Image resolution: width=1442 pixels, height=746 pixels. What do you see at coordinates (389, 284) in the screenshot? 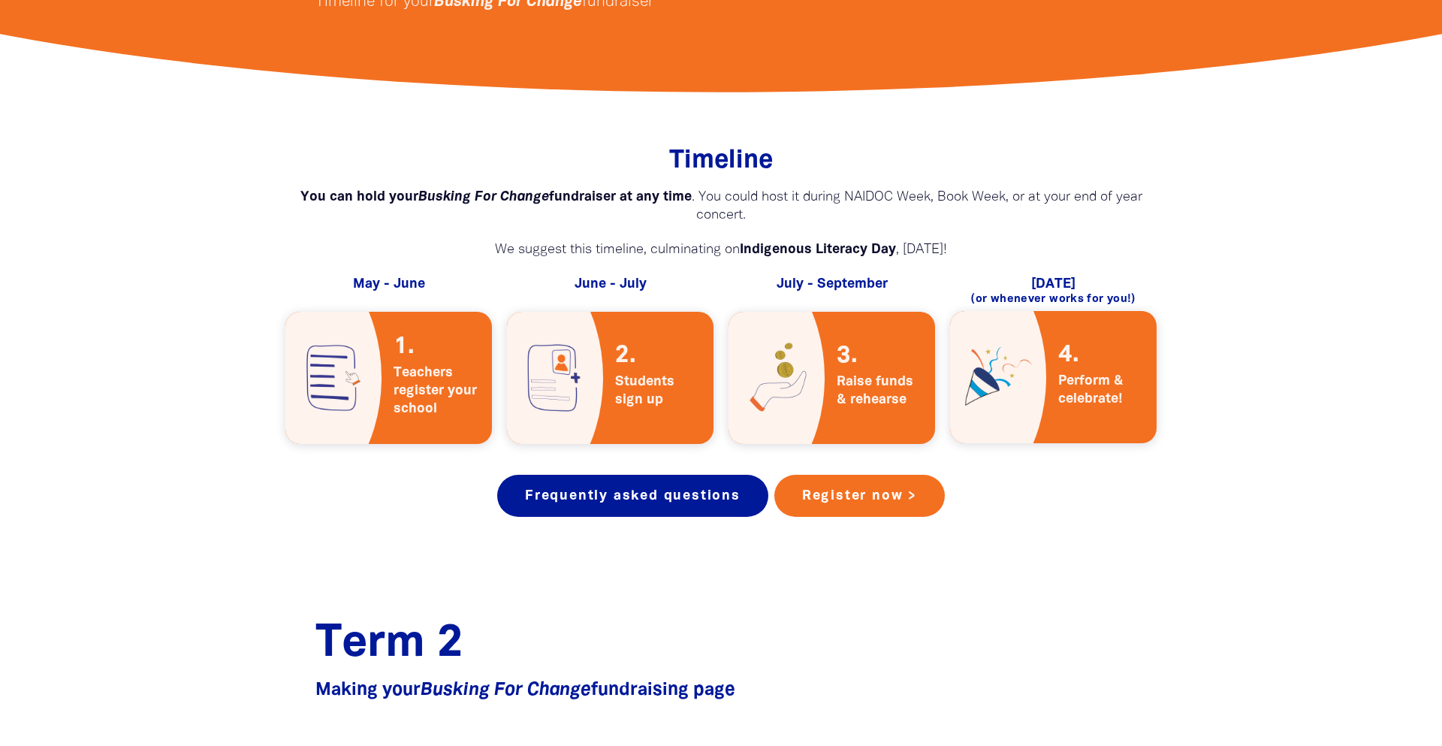
I see `span: May - June` at bounding box center [389, 284].